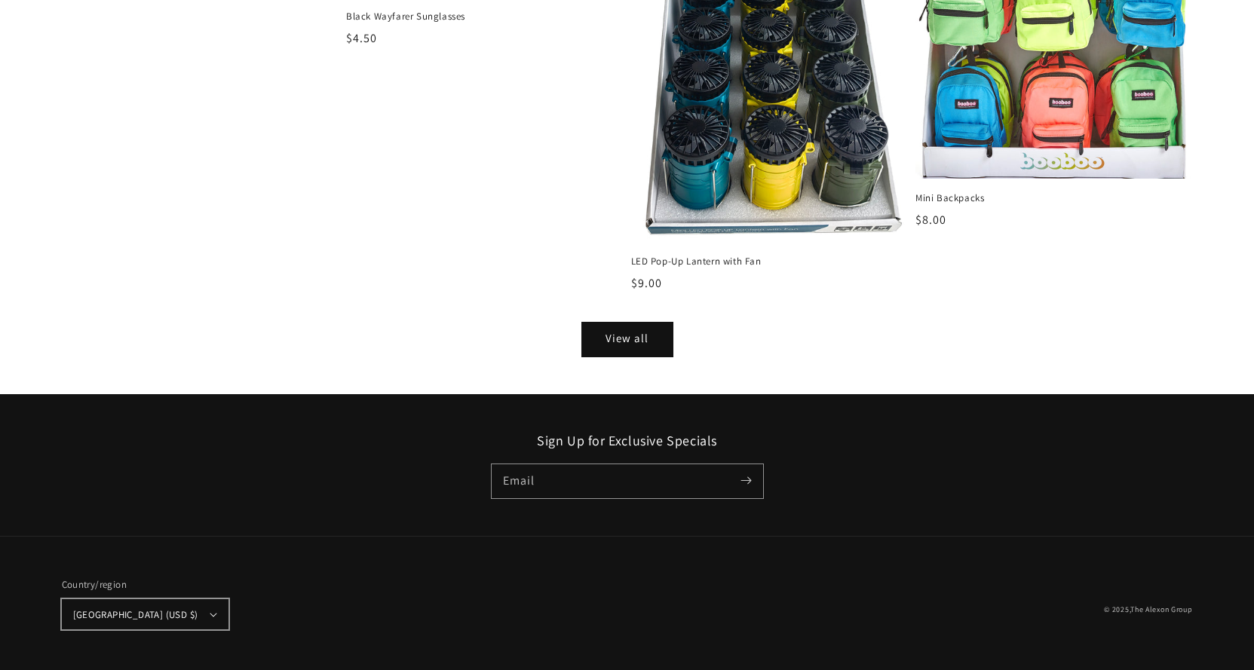  Describe the element at coordinates (145, 585) in the screenshot. I see `h2: Country/region` at that location.